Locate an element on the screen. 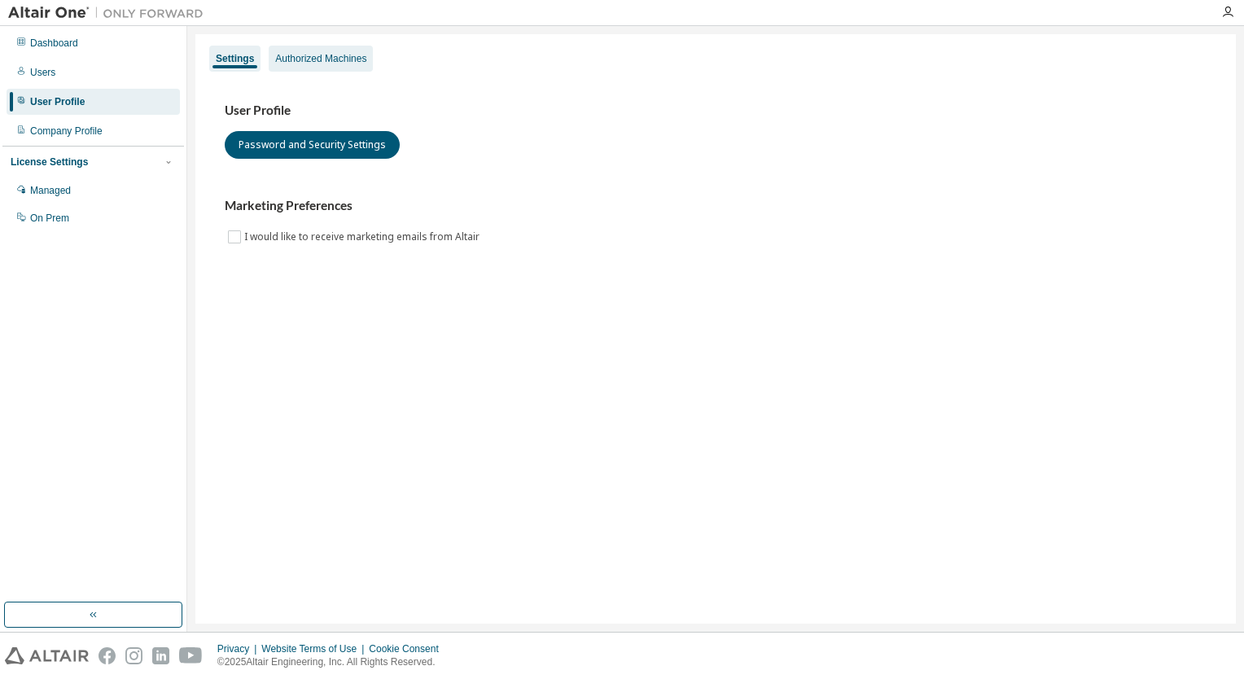 The image size is (1244, 679). div: Authorized Machines is located at coordinates (321, 59).